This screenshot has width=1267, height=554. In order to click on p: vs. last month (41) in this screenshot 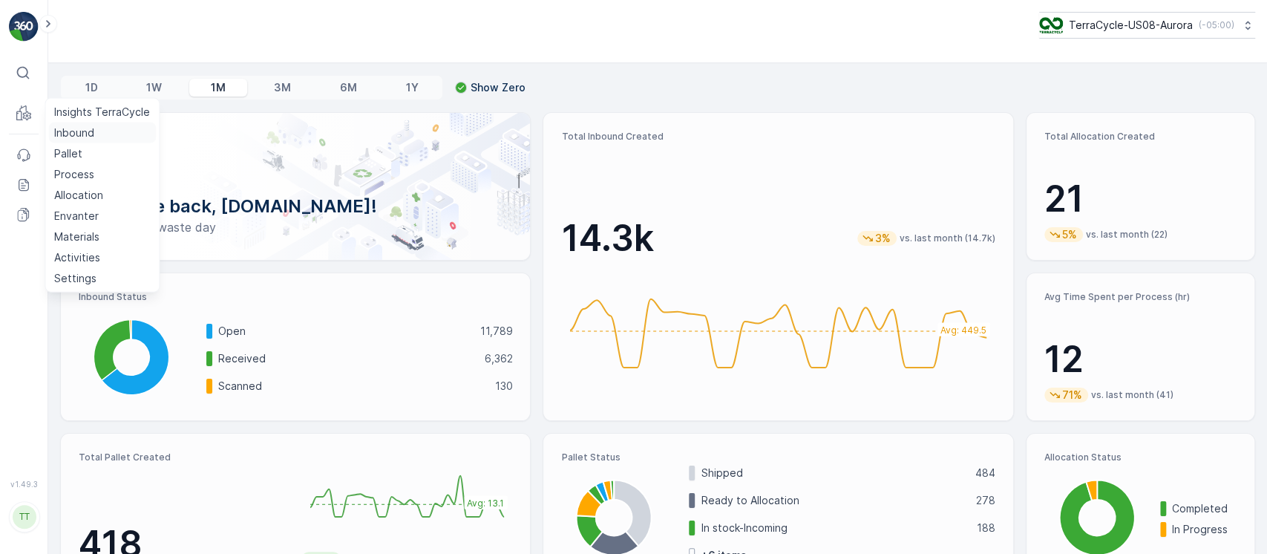, I will do `click(1132, 395)`.